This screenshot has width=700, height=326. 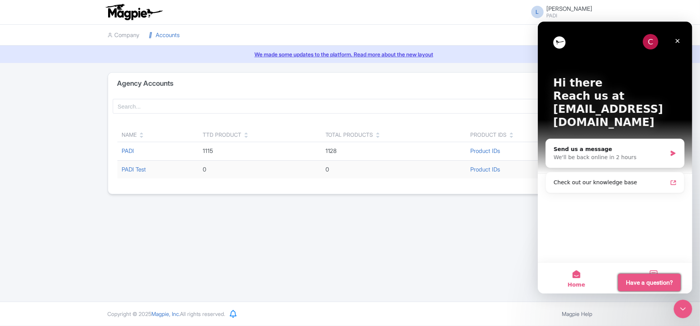 What do you see at coordinates (537, 12) in the screenshot?
I see `span: L` at bounding box center [537, 12].